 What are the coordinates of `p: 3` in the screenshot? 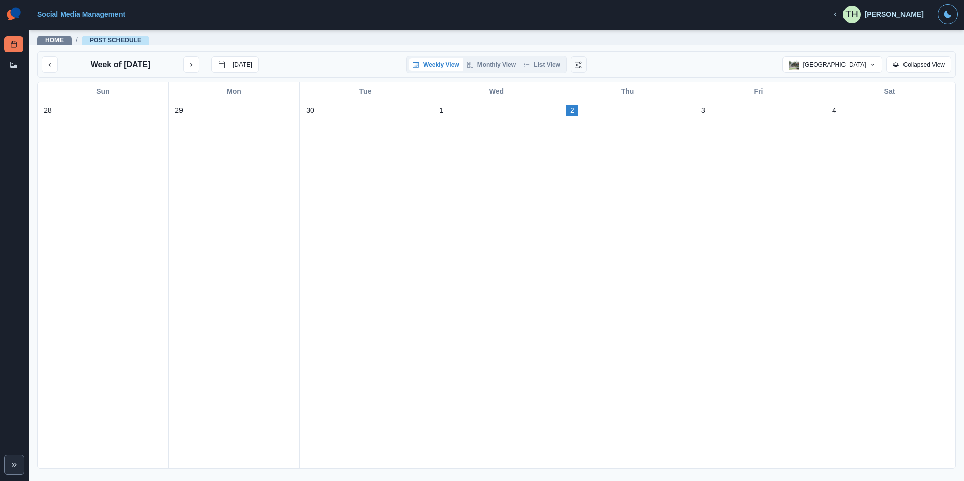 It's located at (704, 110).